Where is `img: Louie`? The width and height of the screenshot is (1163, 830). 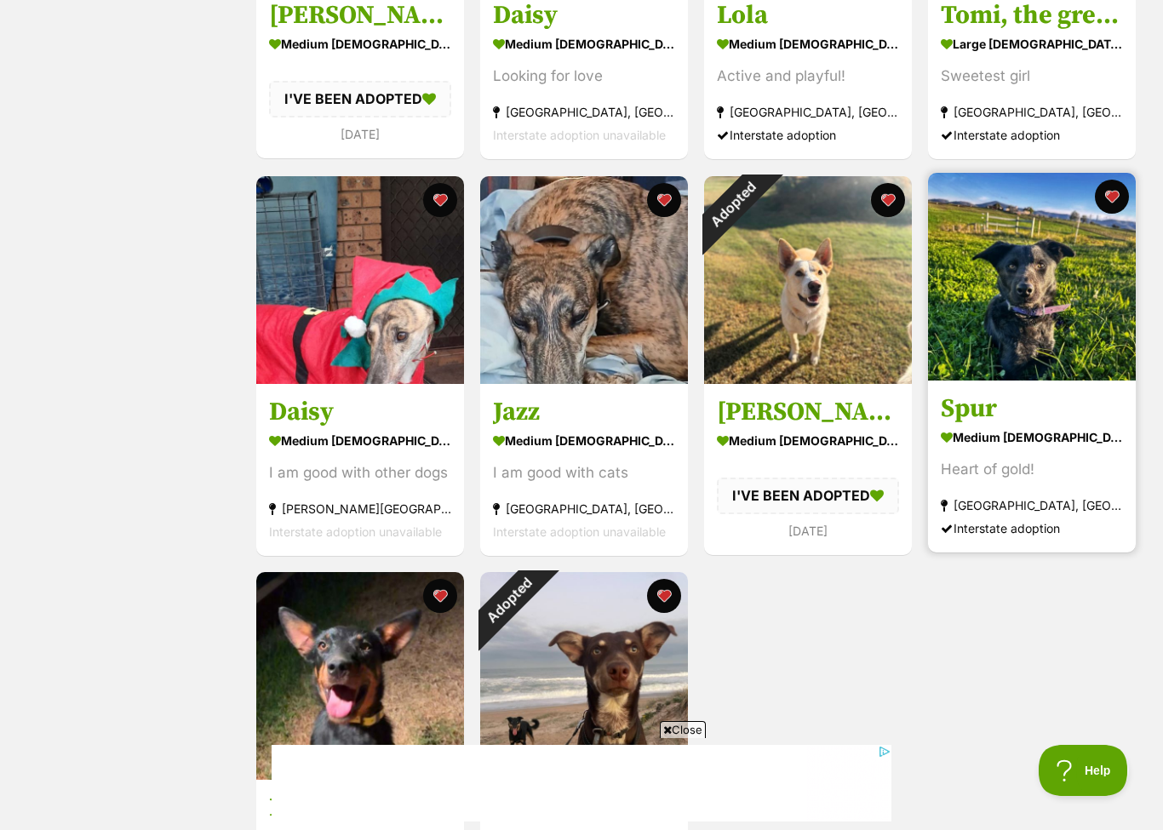 img: Louie is located at coordinates (808, 280).